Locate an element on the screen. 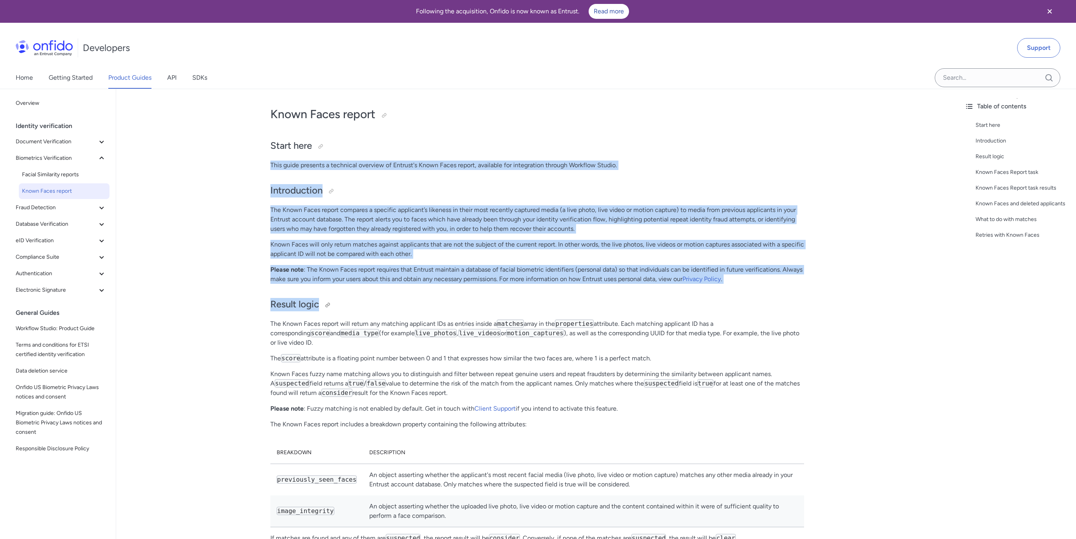 This screenshot has width=1076, height=539. a: Facial Similarity reports is located at coordinates (64, 175).